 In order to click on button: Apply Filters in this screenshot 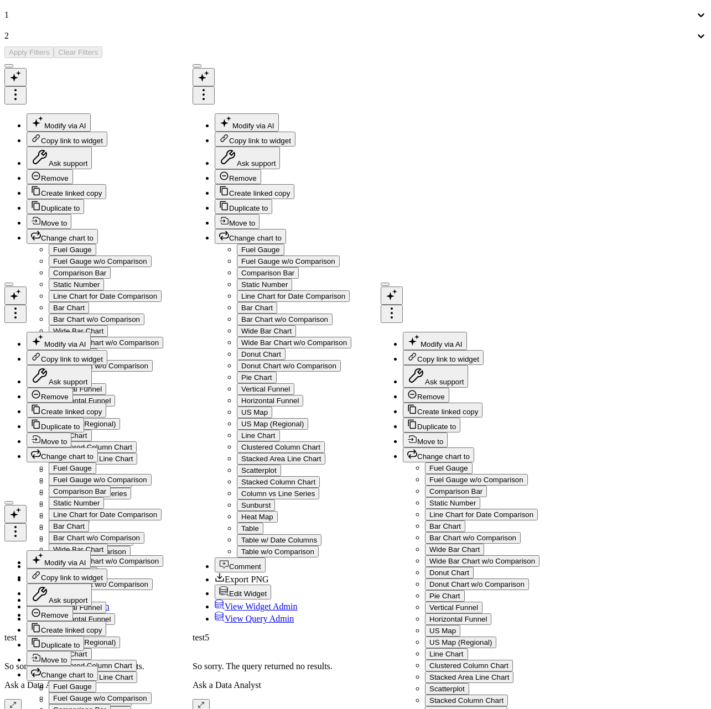, I will do `click(29, 52)`.